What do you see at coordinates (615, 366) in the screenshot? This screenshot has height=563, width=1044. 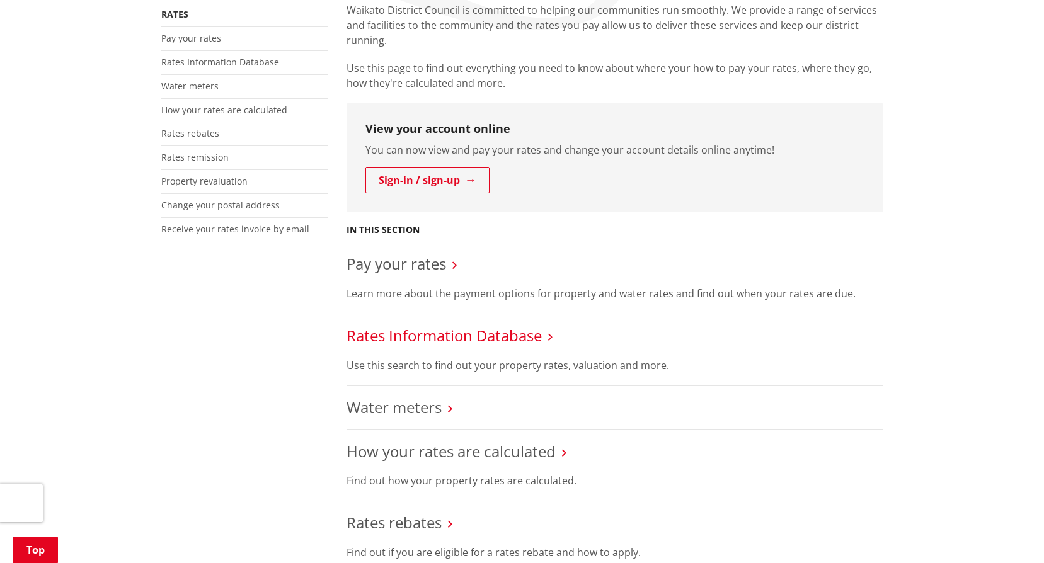 I see `p: Use this search to find out your property rates, valuation and more.` at bounding box center [615, 366].